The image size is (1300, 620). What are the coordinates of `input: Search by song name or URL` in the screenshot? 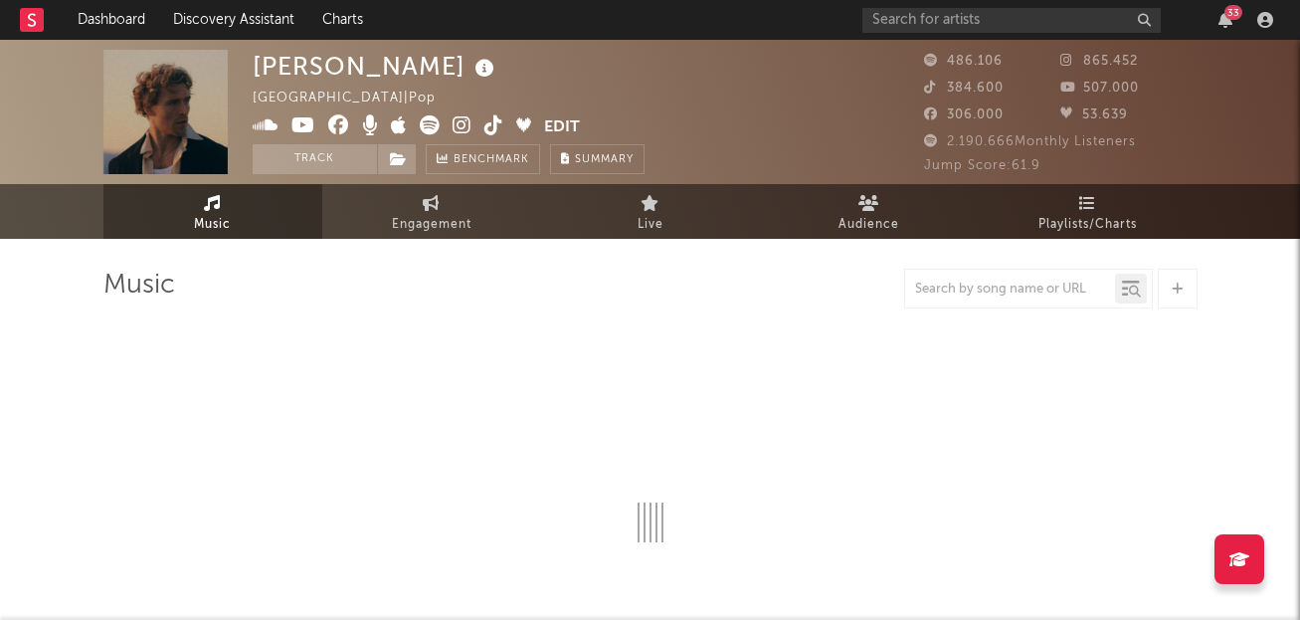 It's located at (1010, 290).